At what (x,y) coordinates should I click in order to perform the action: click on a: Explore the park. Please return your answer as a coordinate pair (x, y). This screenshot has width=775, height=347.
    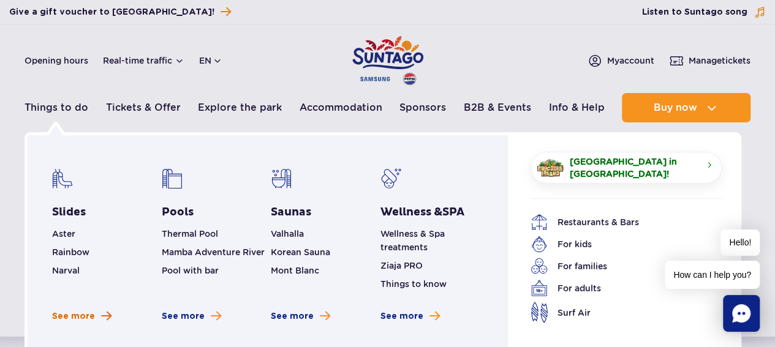
    Looking at the image, I should click on (240, 108).